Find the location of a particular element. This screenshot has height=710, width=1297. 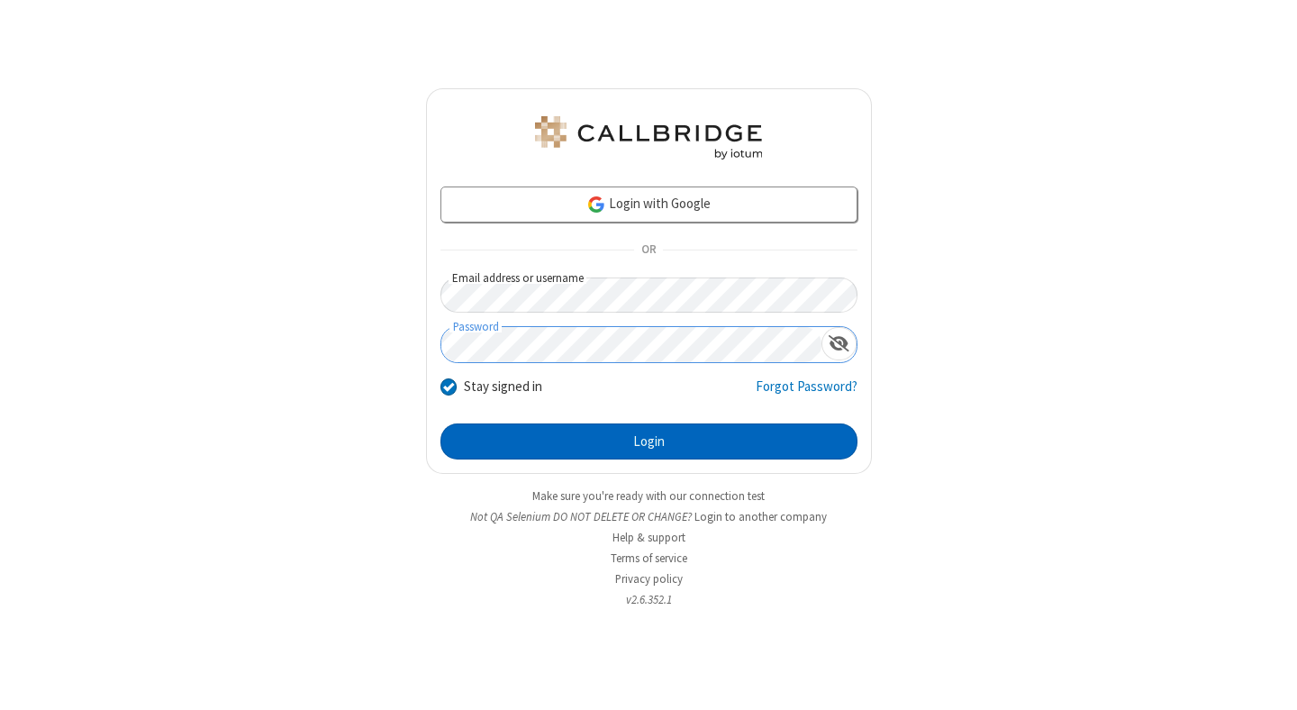

label: Stay signed in is located at coordinates (502, 386).